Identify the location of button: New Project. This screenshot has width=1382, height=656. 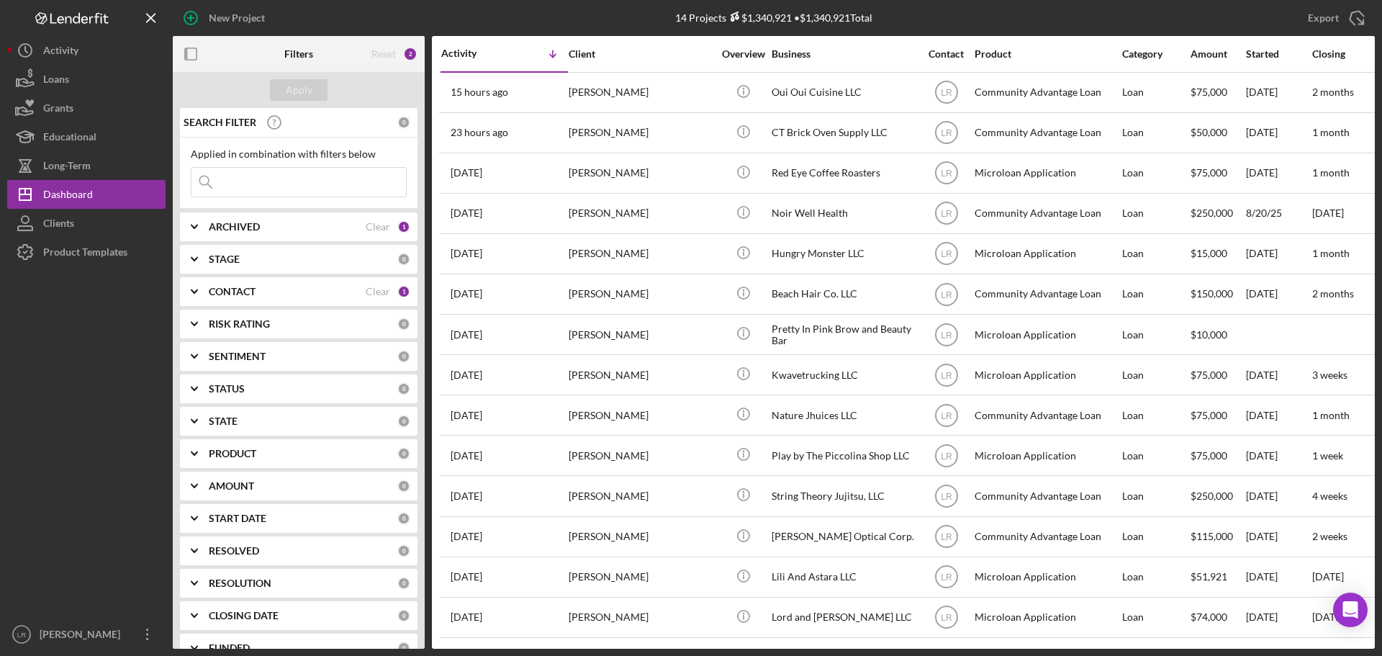
(226, 18).